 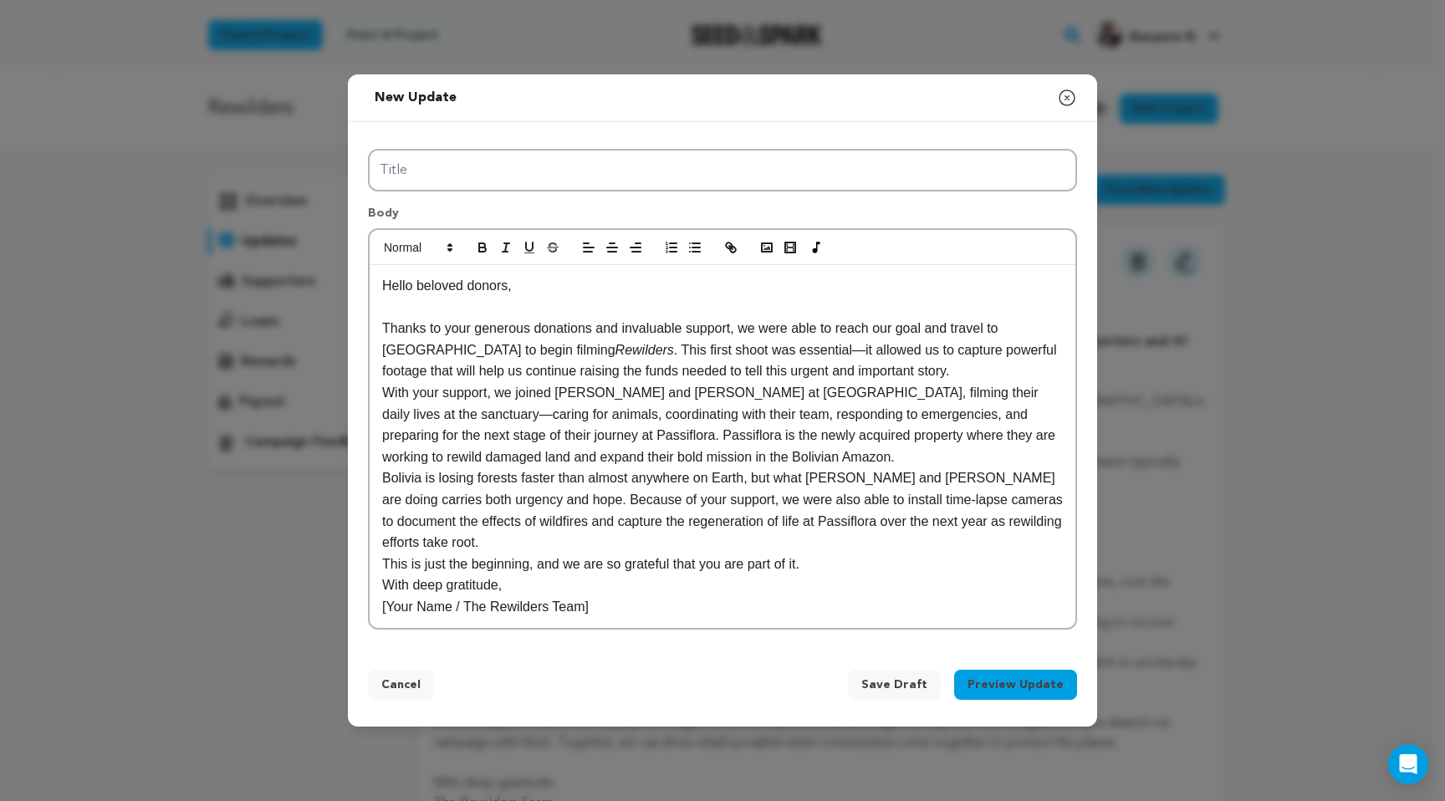 I want to click on button: Cancel, so click(x=401, y=685).